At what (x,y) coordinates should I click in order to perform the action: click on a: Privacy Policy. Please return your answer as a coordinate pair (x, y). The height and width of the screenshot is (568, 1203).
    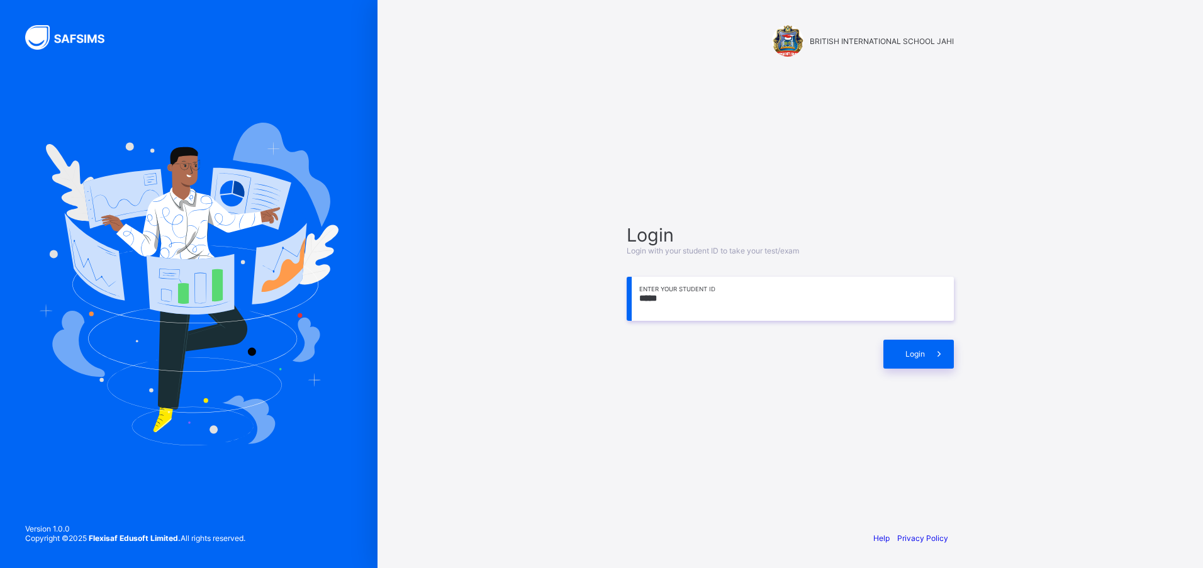
    Looking at the image, I should click on (923, 538).